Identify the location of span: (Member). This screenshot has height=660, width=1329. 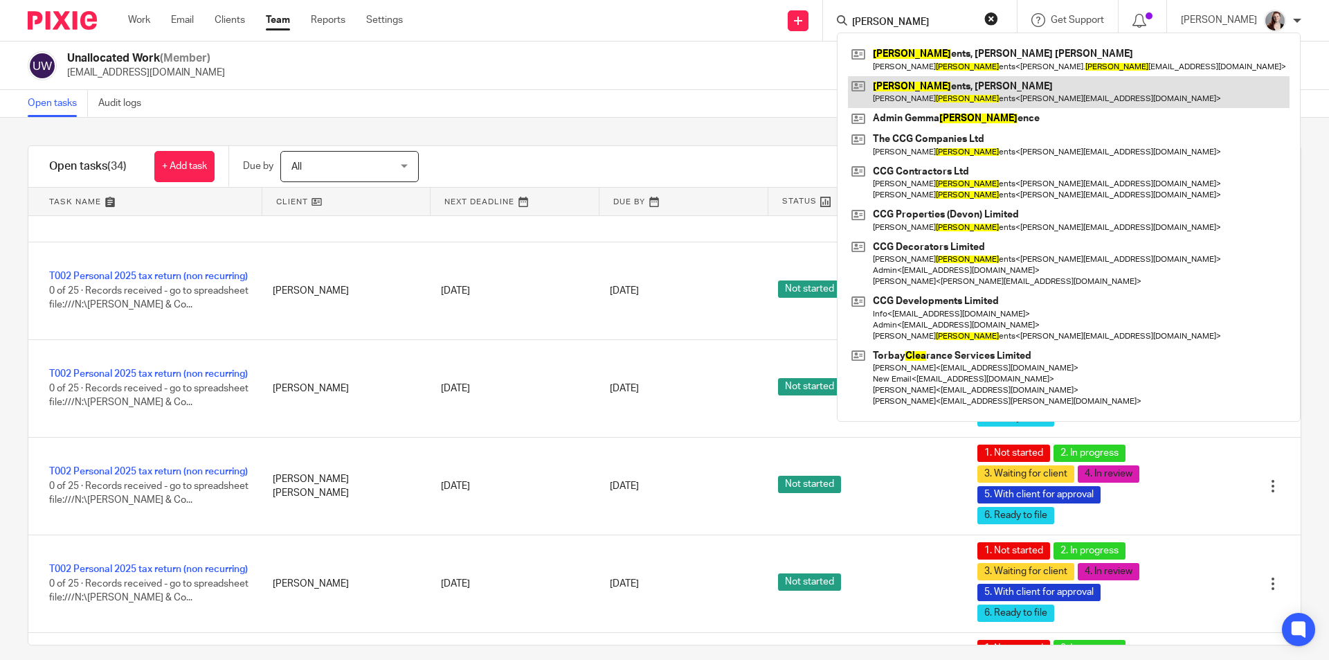
(185, 58).